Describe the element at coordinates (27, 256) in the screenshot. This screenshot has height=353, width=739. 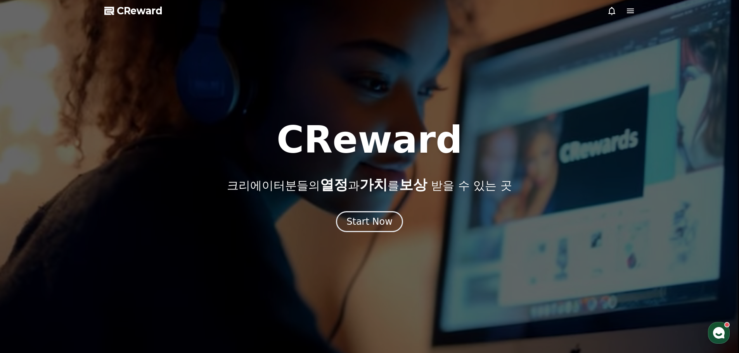
I see `a: 홈` at that location.